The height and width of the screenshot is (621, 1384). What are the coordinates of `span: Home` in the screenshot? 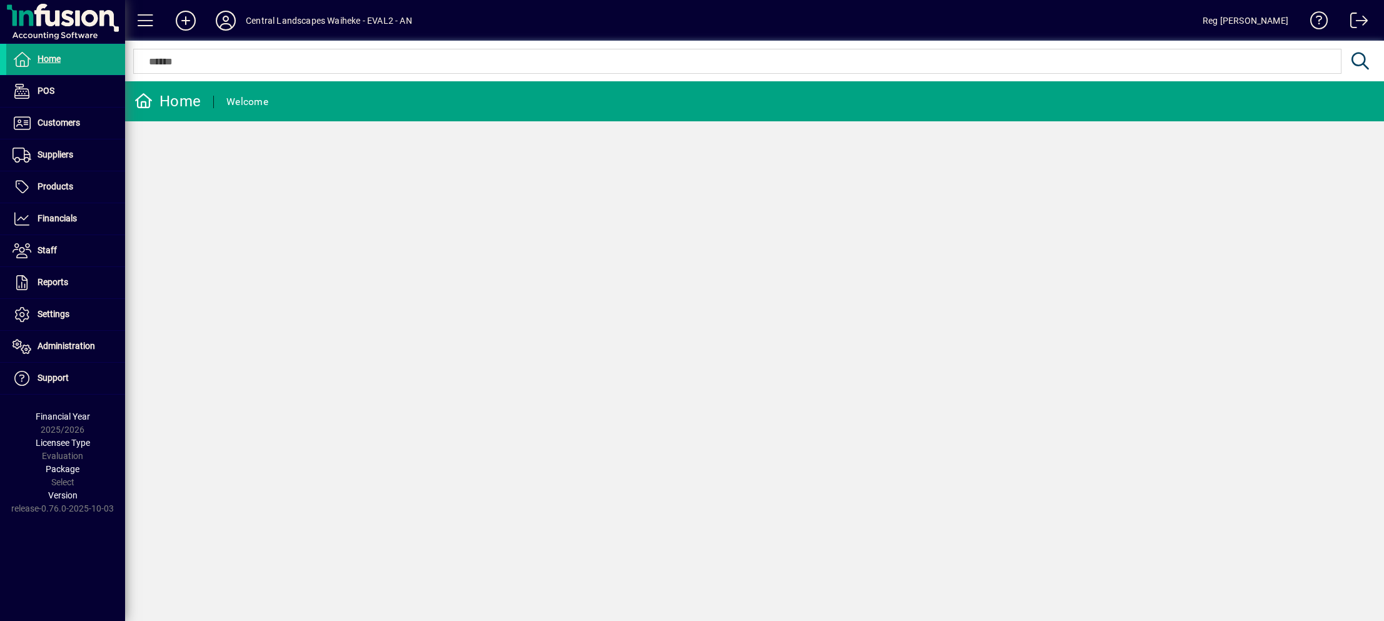 It's located at (49, 59).